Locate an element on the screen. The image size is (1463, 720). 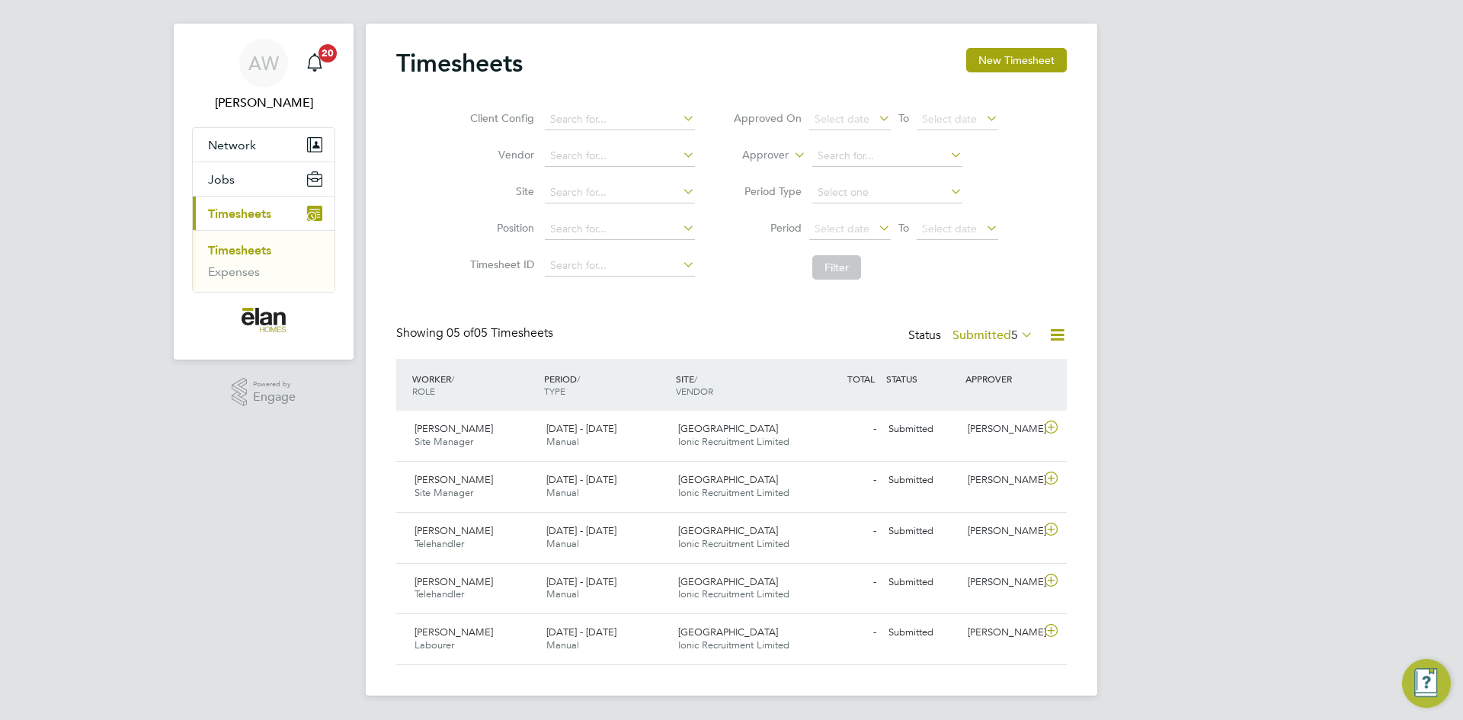
label: Period is located at coordinates (767, 228).